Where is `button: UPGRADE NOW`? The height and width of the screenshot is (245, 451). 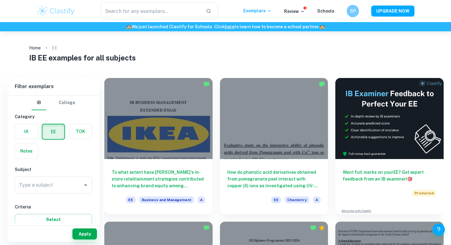
button: UPGRADE NOW is located at coordinates (392, 11).